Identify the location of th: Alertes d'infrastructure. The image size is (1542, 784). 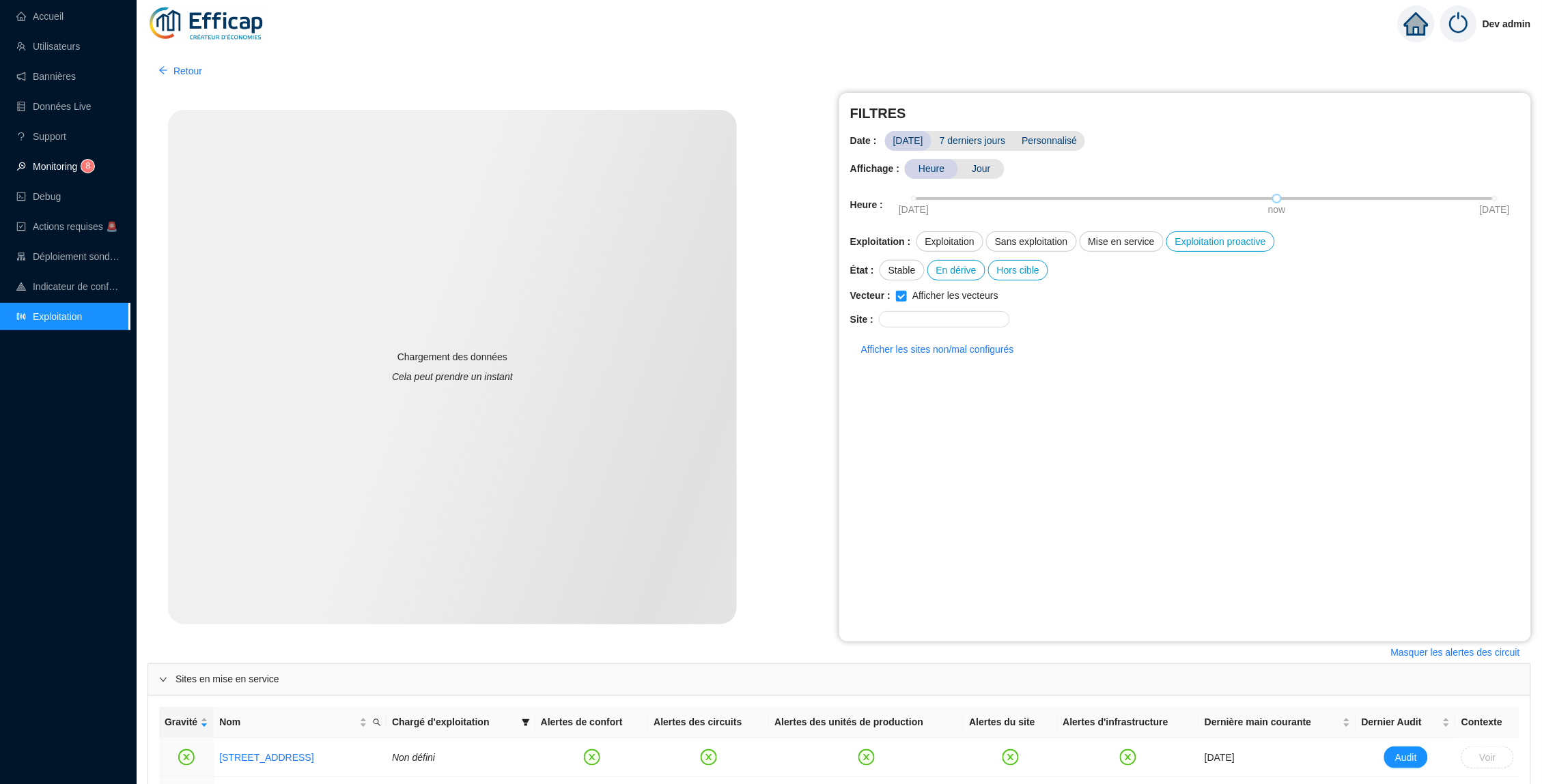
(1129, 723).